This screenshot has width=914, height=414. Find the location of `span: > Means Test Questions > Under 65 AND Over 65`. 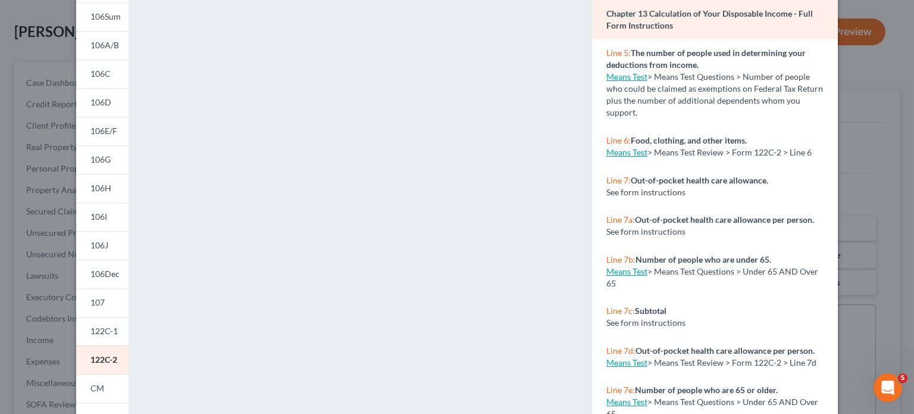

span: > Means Test Questions > Under 65 AND Over 65 is located at coordinates (712, 277).